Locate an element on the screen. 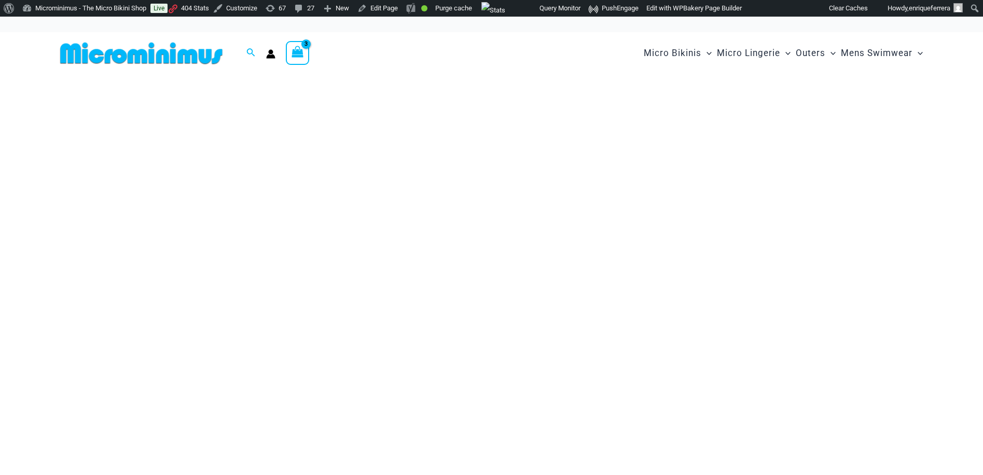  a: OutersMenu ToggleMenu Toggle is located at coordinates (815, 53).